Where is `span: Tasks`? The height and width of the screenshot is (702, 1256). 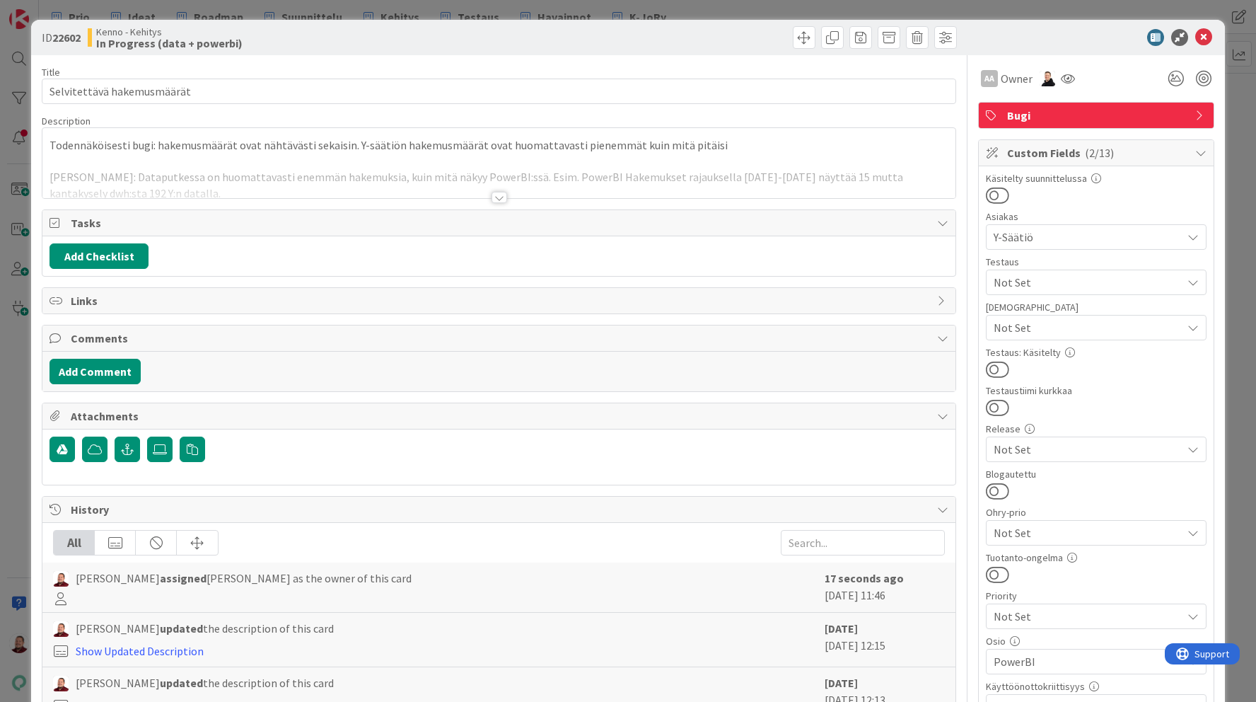 span: Tasks is located at coordinates (500, 223).